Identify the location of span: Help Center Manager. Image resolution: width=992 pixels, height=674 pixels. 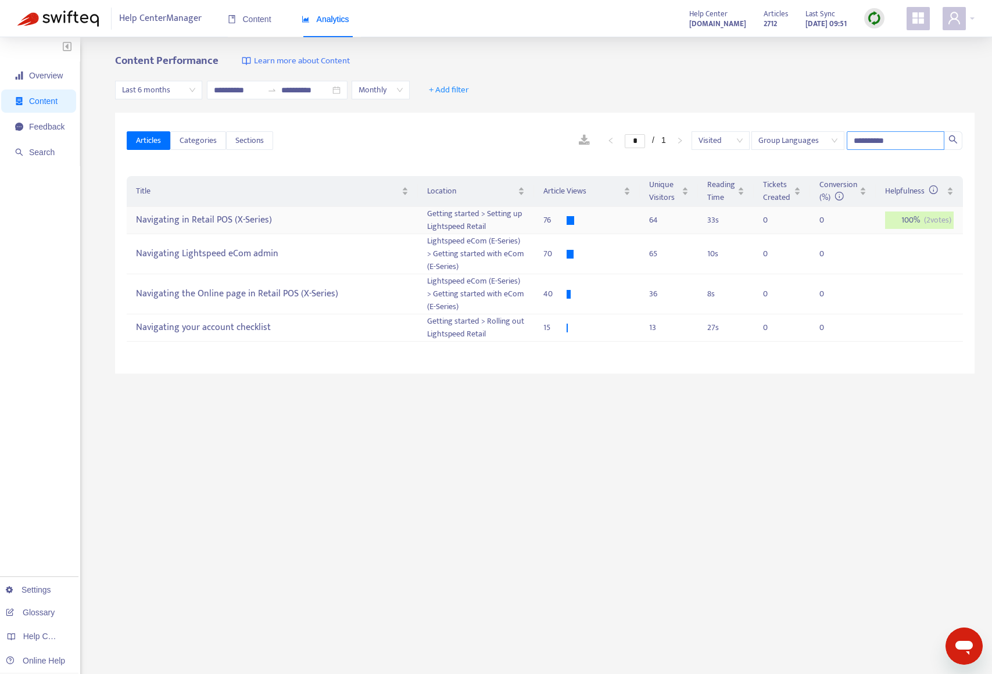
(160, 19).